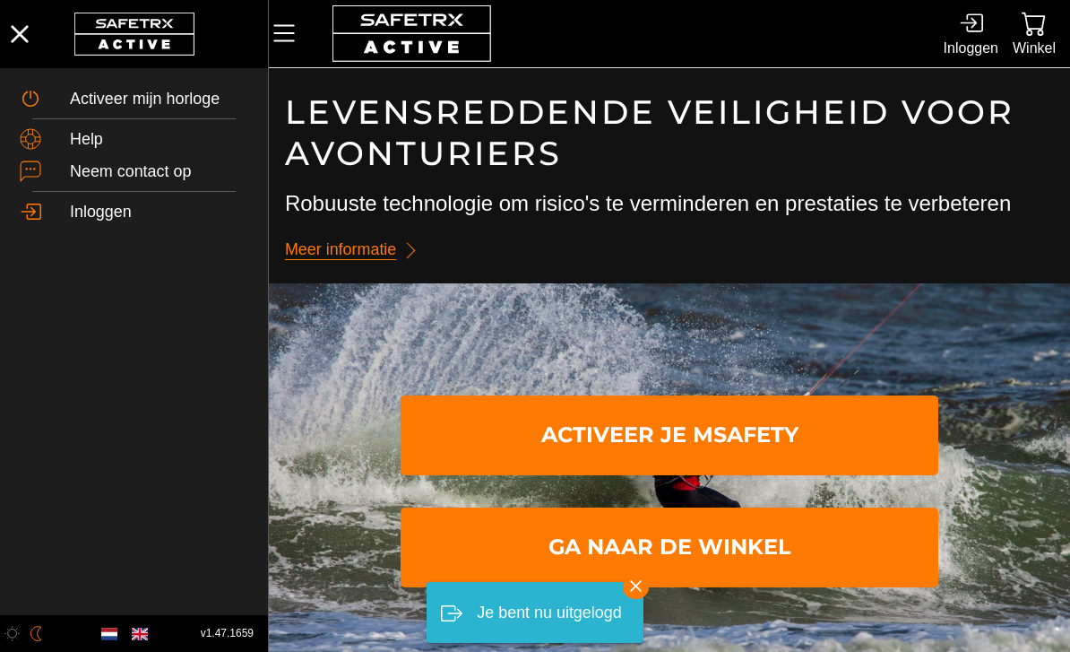 The width and height of the screenshot is (1070, 652). I want to click on span: Ga naar de winkel, so click(669, 548).